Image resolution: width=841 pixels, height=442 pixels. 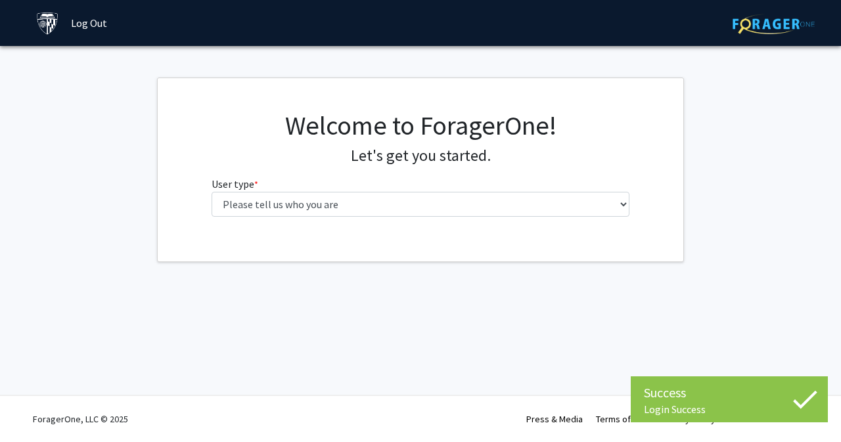 What do you see at coordinates (773, 24) in the screenshot?
I see `img: ForagerOne Logo` at bounding box center [773, 24].